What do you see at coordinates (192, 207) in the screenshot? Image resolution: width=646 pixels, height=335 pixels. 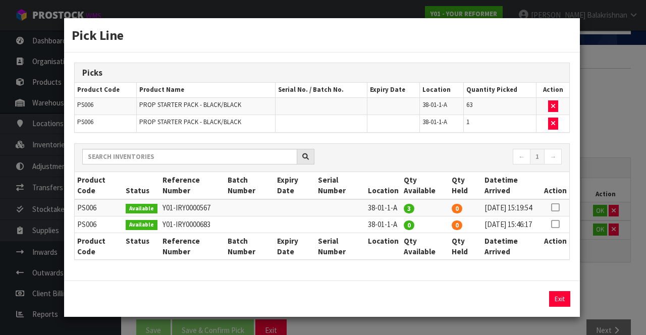 I see `td: Y01-IRY0000567` at bounding box center [192, 207].